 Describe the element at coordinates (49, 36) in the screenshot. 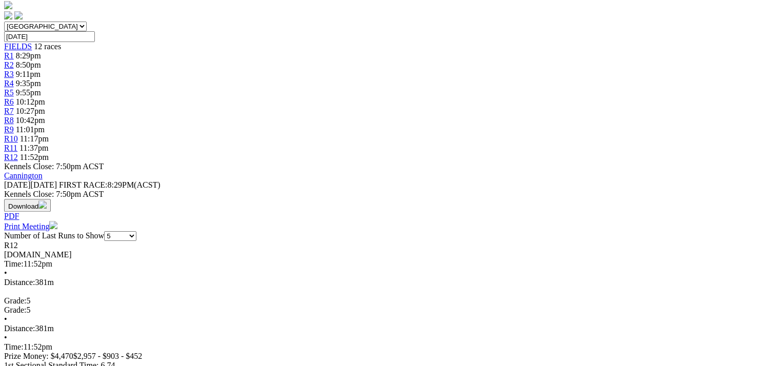

I see `input: Select date` at that location.